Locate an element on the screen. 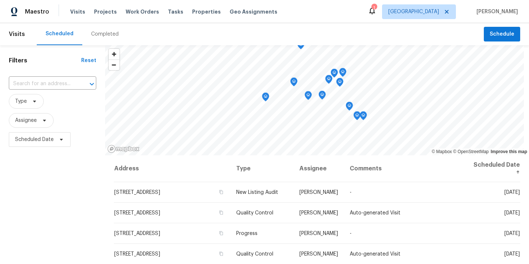 The width and height of the screenshot is (529, 264). span: Type is located at coordinates (21, 101).